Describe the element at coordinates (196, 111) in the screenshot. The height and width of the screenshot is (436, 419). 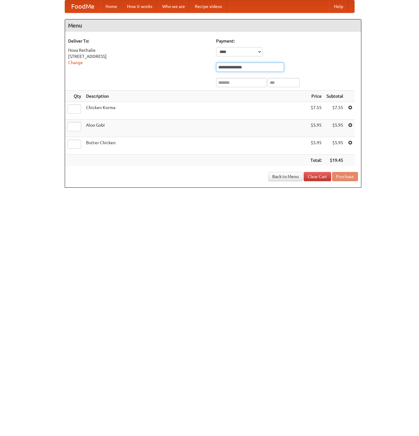
I see `td: Chicken Korma` at that location.